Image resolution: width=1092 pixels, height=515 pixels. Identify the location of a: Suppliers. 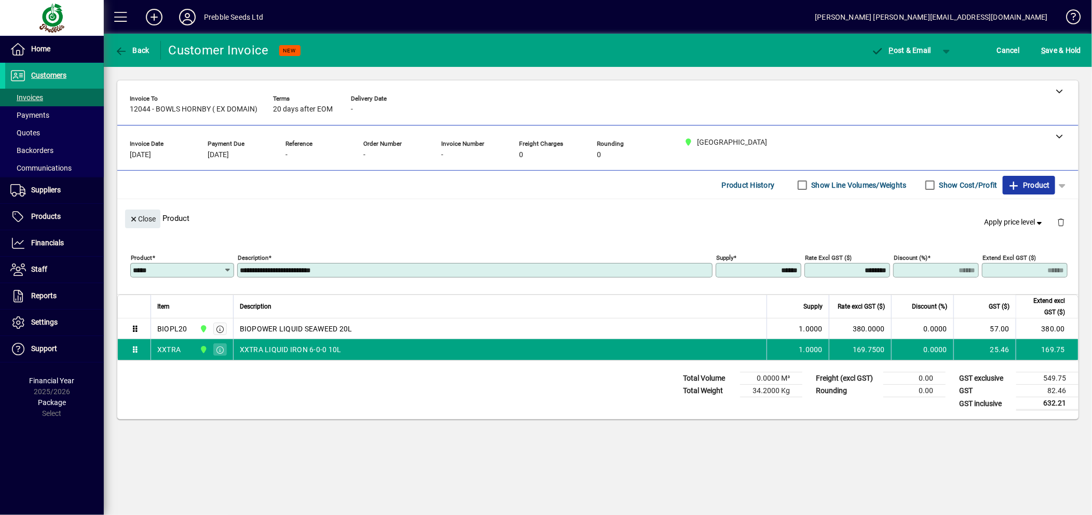
(54, 190).